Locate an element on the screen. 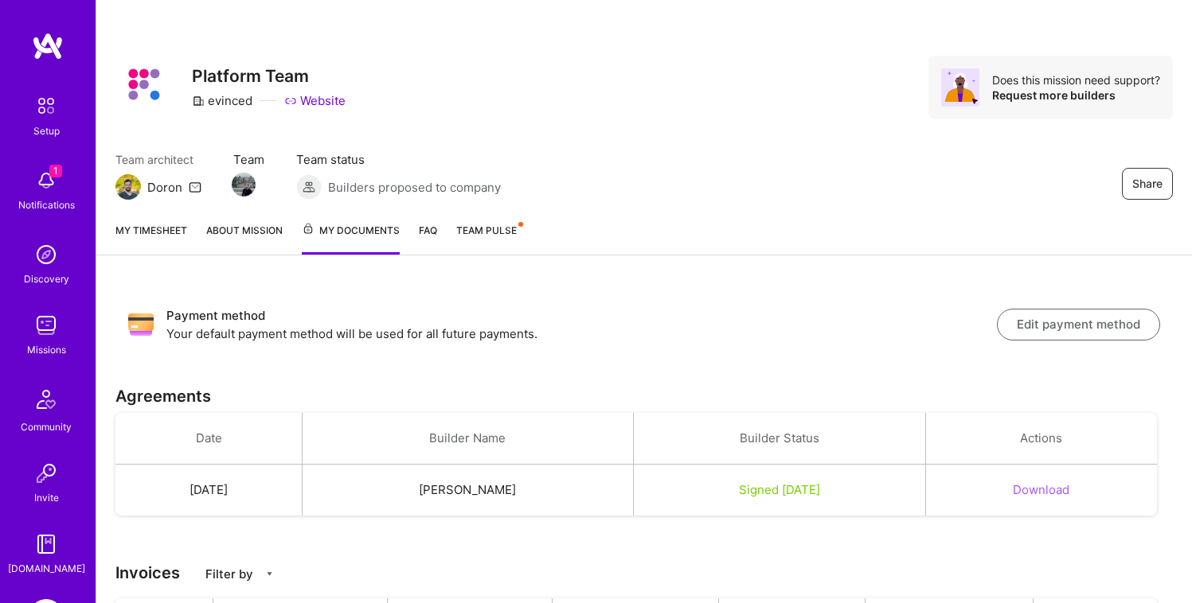 The image size is (1192, 603). button: Download is located at coordinates (1040, 490).